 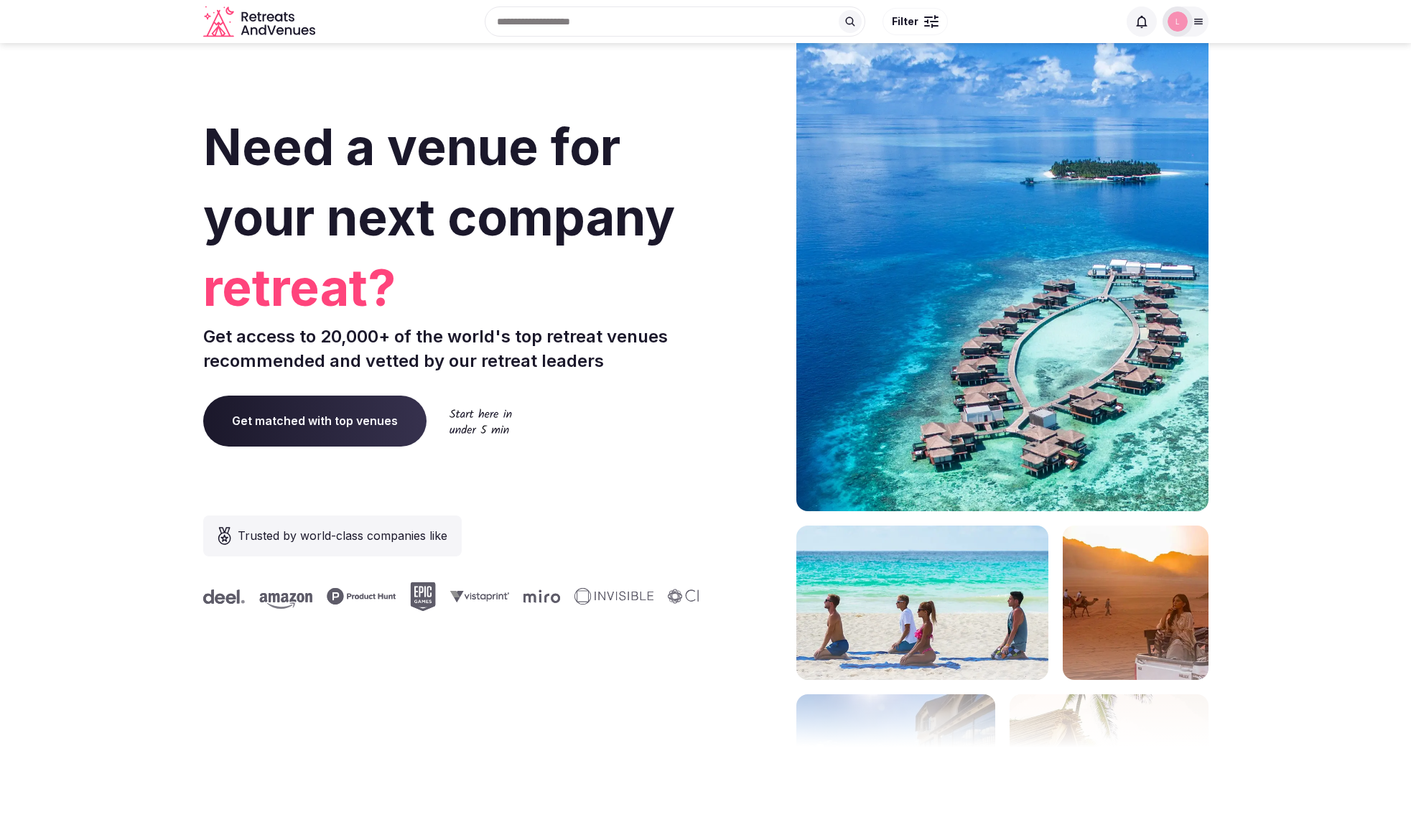 What do you see at coordinates (261, 22) in the screenshot?
I see `svg: Retreats and Venues company logo` at bounding box center [261, 22].